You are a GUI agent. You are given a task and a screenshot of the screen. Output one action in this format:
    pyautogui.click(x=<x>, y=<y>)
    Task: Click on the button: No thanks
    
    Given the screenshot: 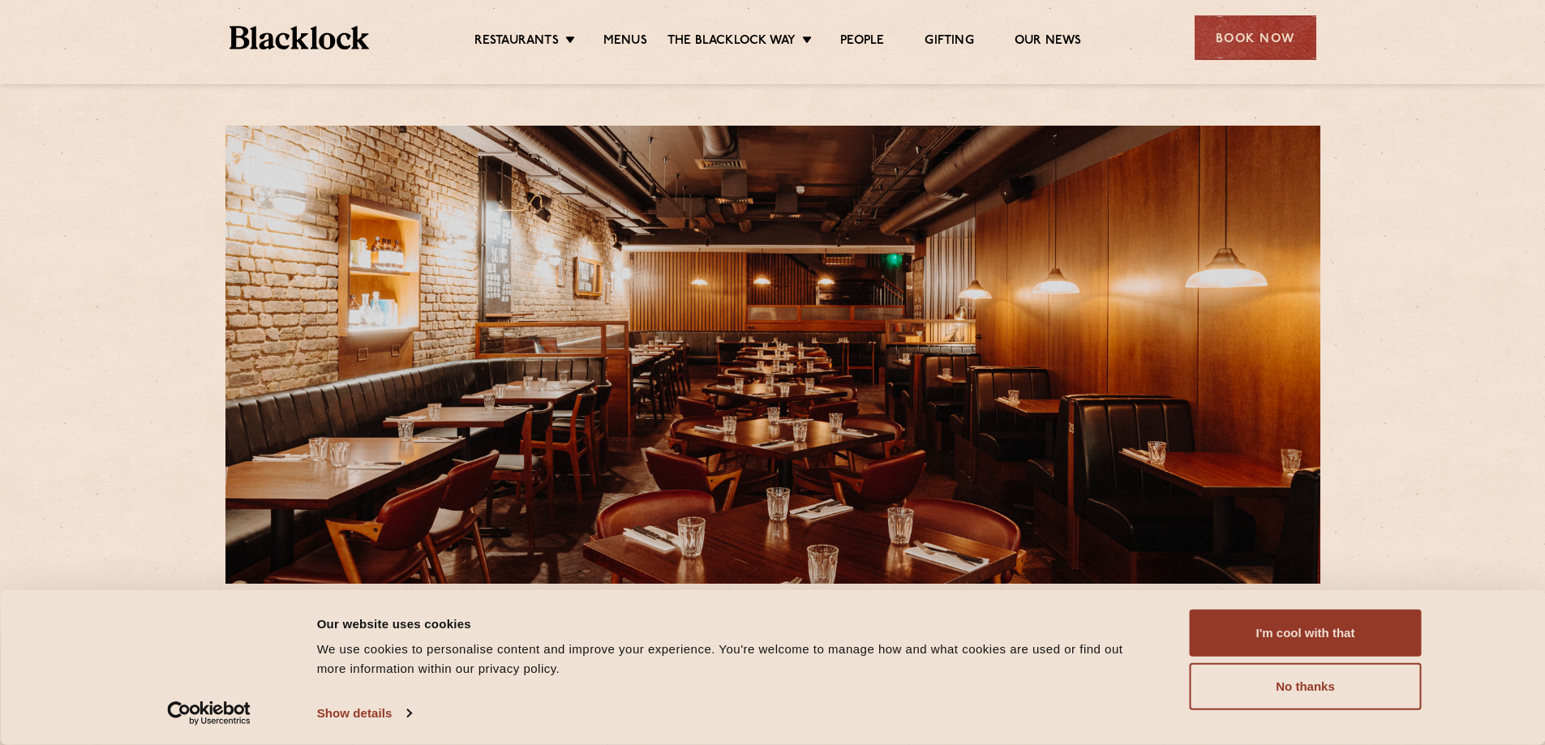 What is the action you would take?
    pyautogui.click(x=1306, y=687)
    